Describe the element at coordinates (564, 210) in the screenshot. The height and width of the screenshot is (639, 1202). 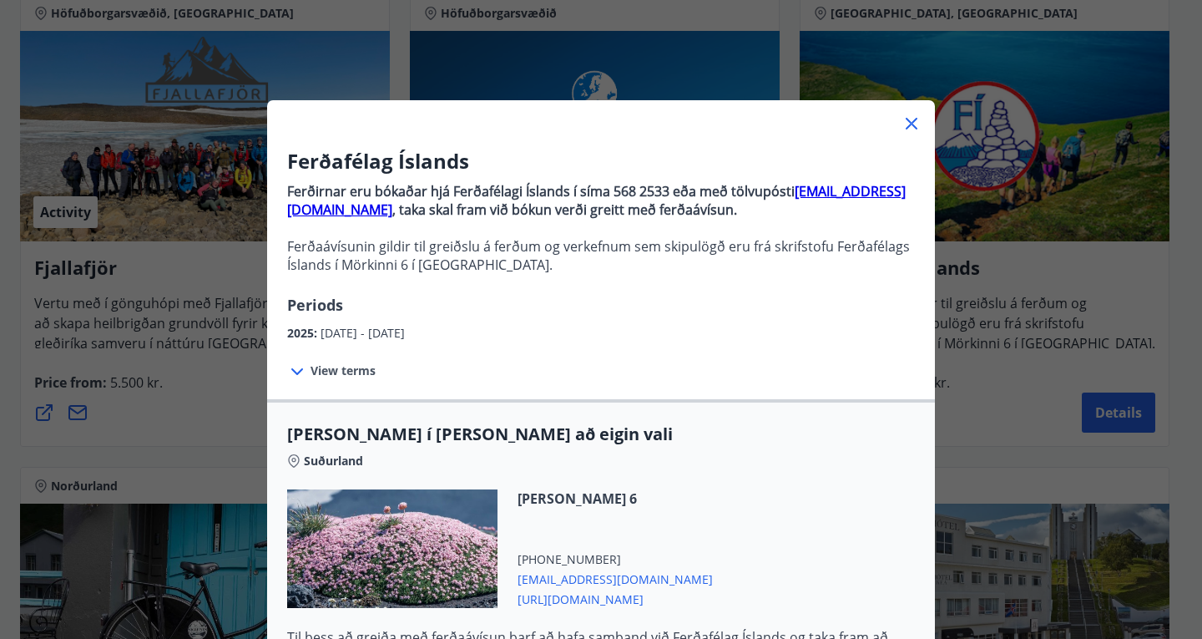
I see `strong: , taka skal fram við bókun verði greitt með ferðaávísun.` at that location.